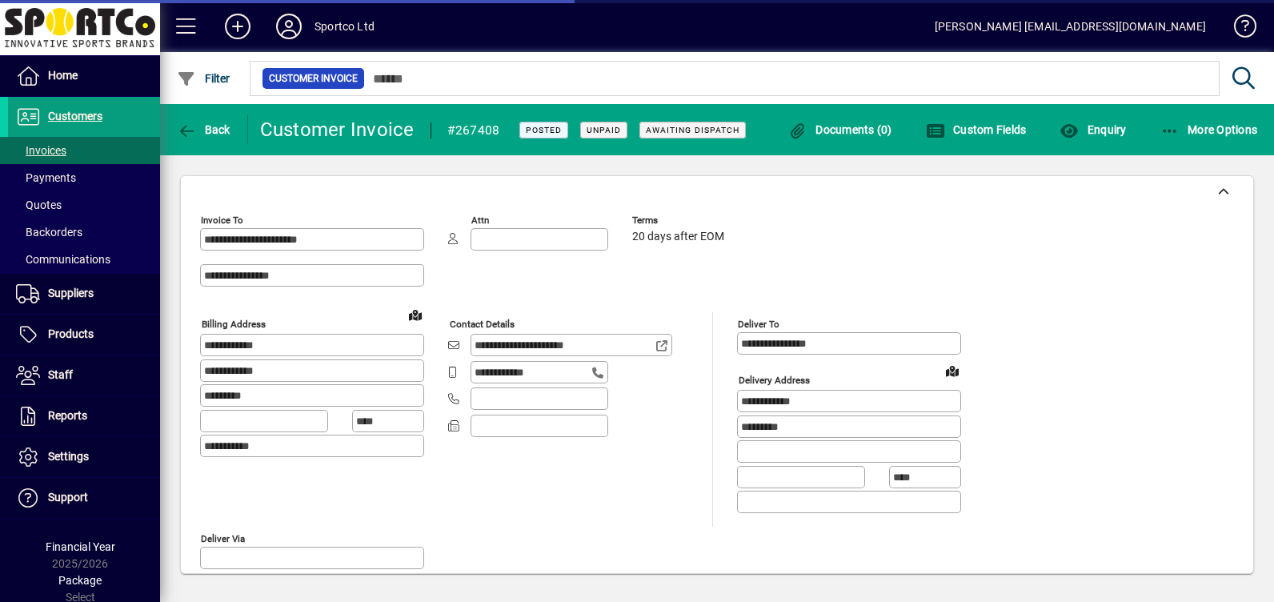  Describe the element at coordinates (70, 293) in the screenshot. I see `span: Suppliers` at that location.